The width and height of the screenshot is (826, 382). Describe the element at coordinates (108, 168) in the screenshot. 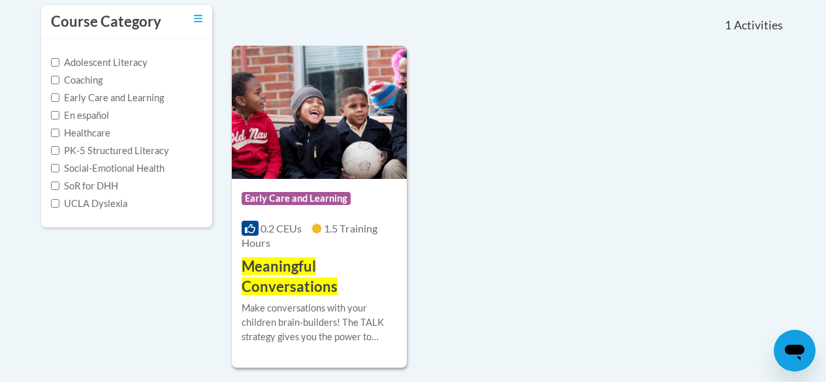

I see `label: Social-Emotional Health` at that location.